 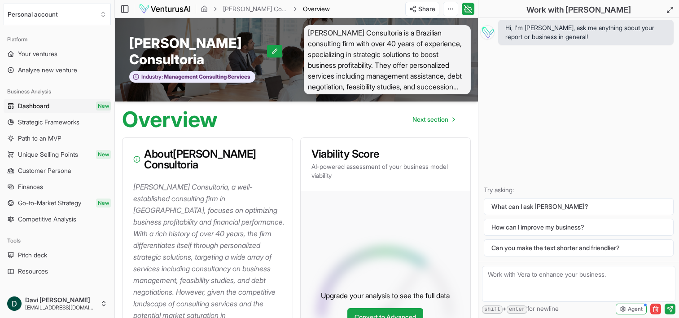 I want to click on button: Select an organization, so click(x=57, y=14).